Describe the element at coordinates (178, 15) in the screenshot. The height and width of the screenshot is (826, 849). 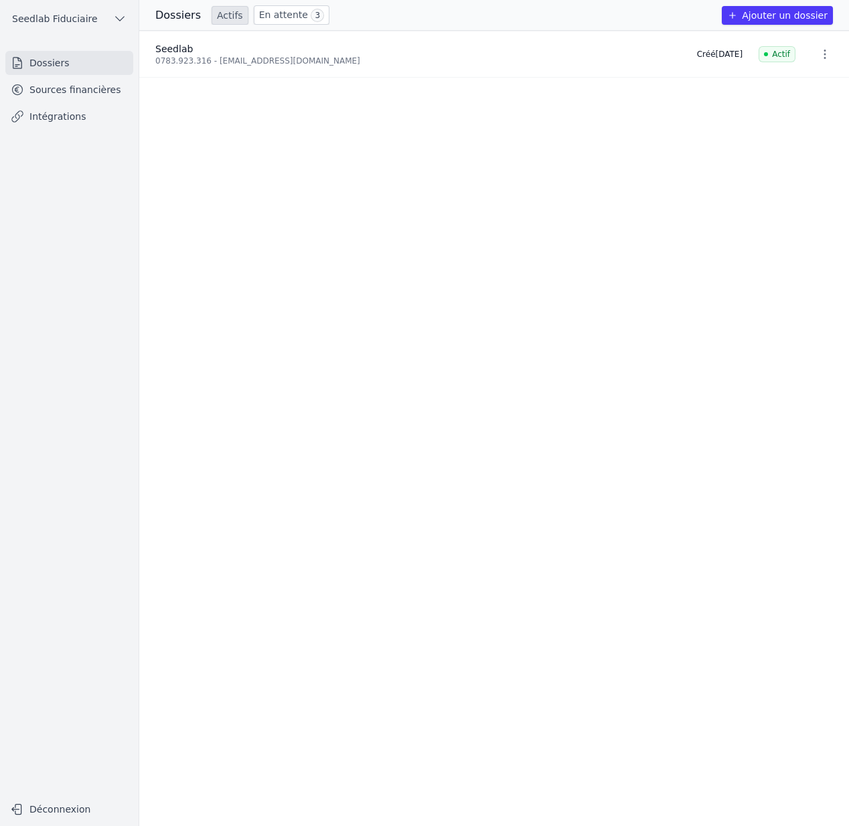
I see `h3: Dossiers` at that location.